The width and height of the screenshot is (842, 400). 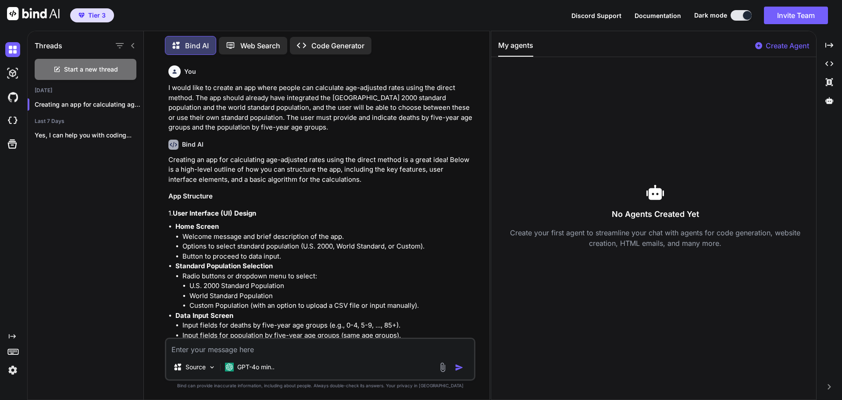 What do you see at coordinates (190, 72) in the screenshot?
I see `h6: You` at bounding box center [190, 72].